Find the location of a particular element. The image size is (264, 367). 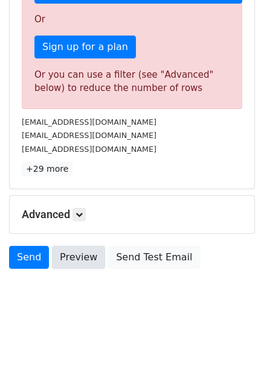

h5: Advanced is located at coordinates (131, 215).